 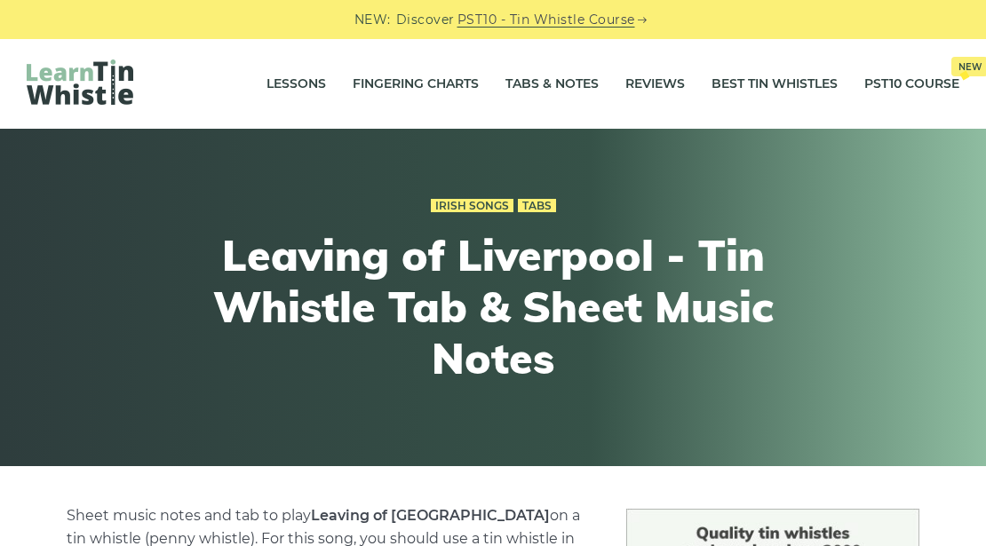 What do you see at coordinates (912, 84) in the screenshot?
I see `a: PST10 CourseNew` at bounding box center [912, 84].